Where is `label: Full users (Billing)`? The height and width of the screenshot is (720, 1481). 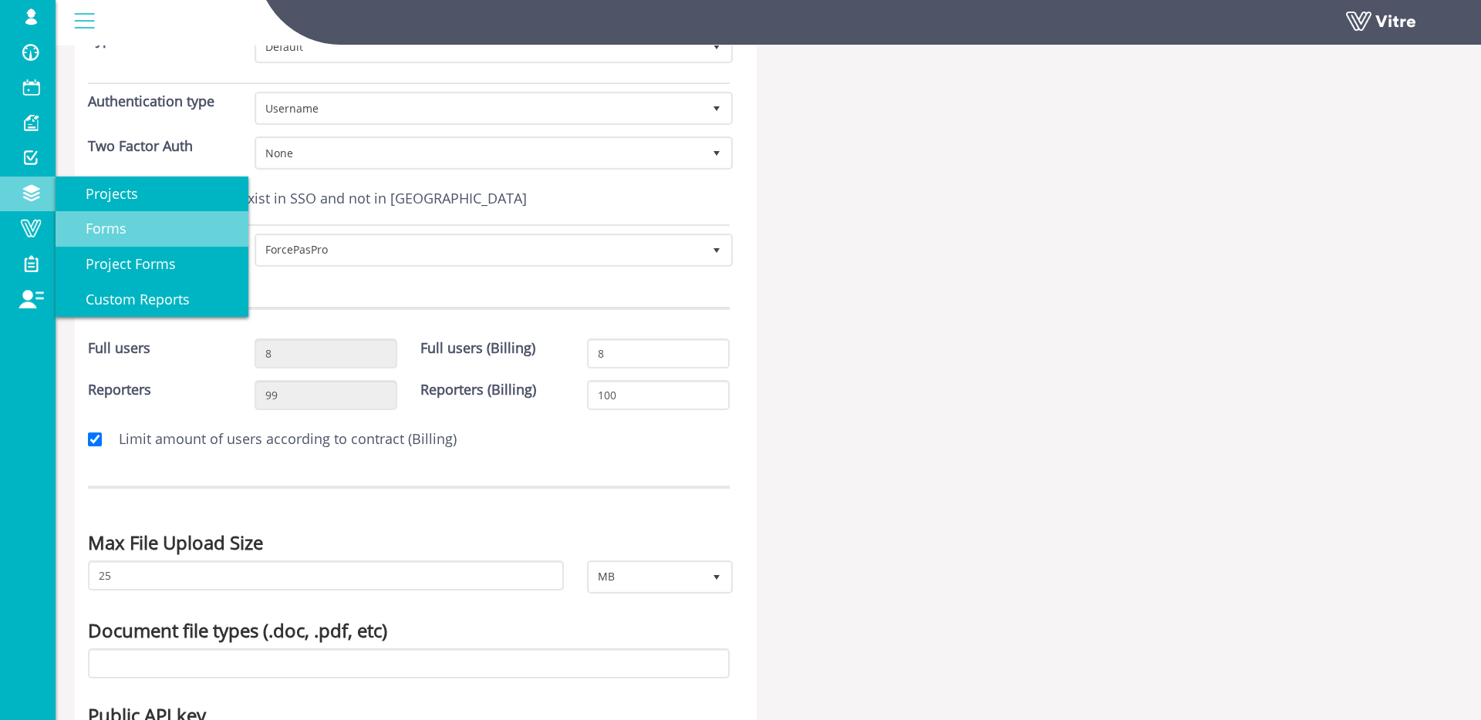 label: Full users (Billing) is located at coordinates (477, 349).